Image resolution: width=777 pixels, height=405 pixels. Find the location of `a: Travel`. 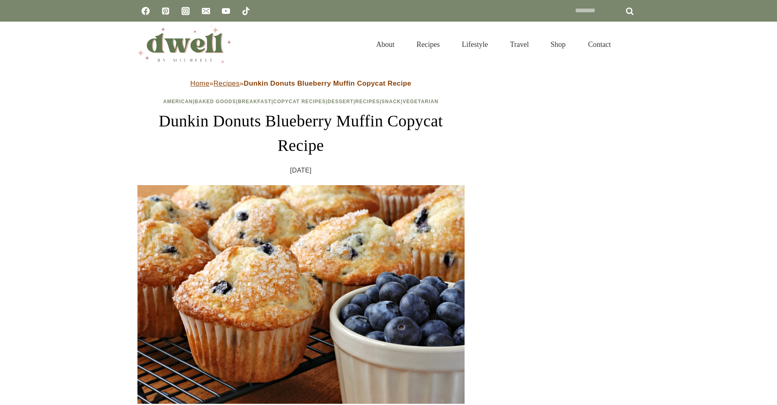

a: Travel is located at coordinates (520, 44).